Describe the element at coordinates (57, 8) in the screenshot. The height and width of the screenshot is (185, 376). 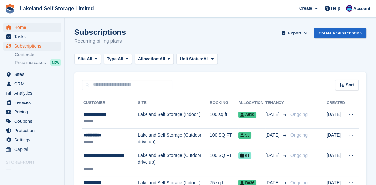
I see `a: Lakeland Self Storage Limited` at that location.